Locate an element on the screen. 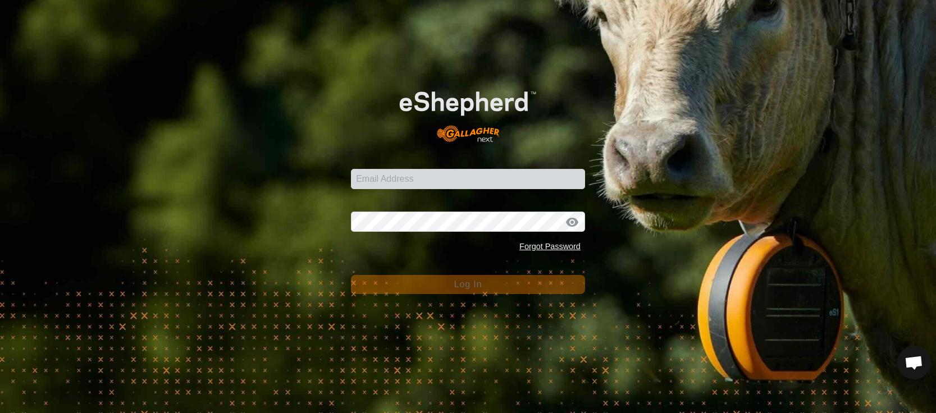 The width and height of the screenshot is (936, 413). button: Log In is located at coordinates (468, 285).